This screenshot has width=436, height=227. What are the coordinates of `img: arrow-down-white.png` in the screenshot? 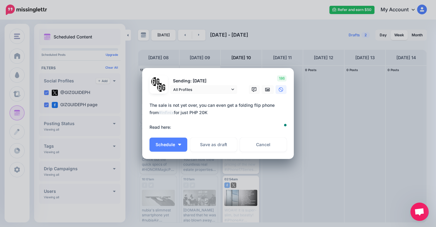 It's located at (180, 144).